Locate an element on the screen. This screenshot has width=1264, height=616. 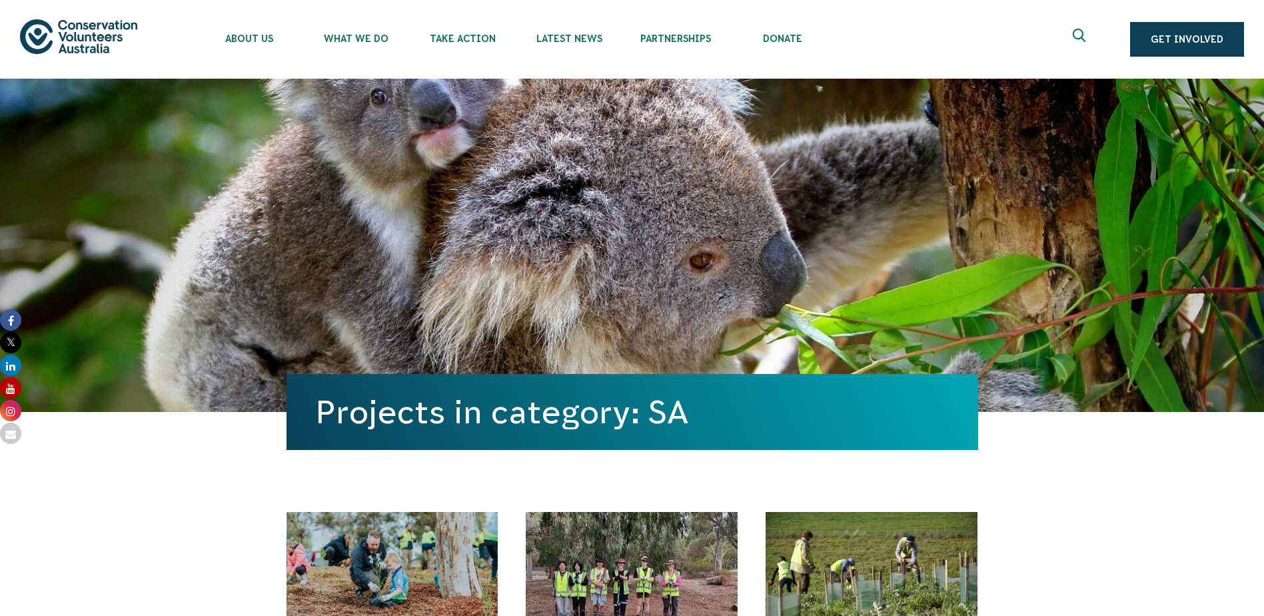
span: Expand search box is located at coordinates (1081, 39).